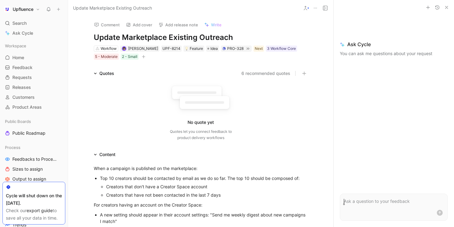 The image size is (454, 227). I want to click on div: Next, so click(258, 49).